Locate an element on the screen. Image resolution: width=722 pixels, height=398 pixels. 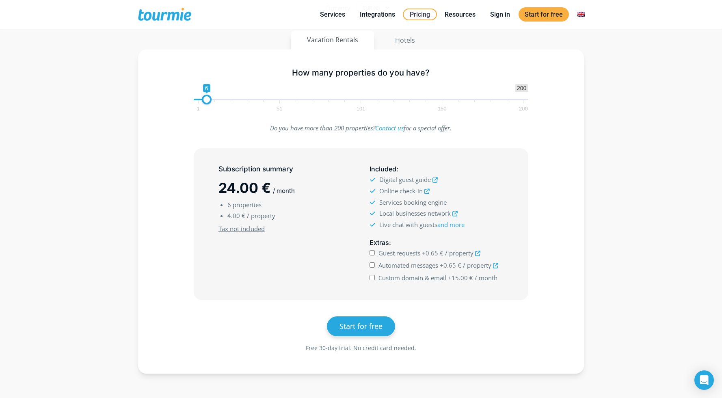
span: 150 is located at coordinates (442, 108).